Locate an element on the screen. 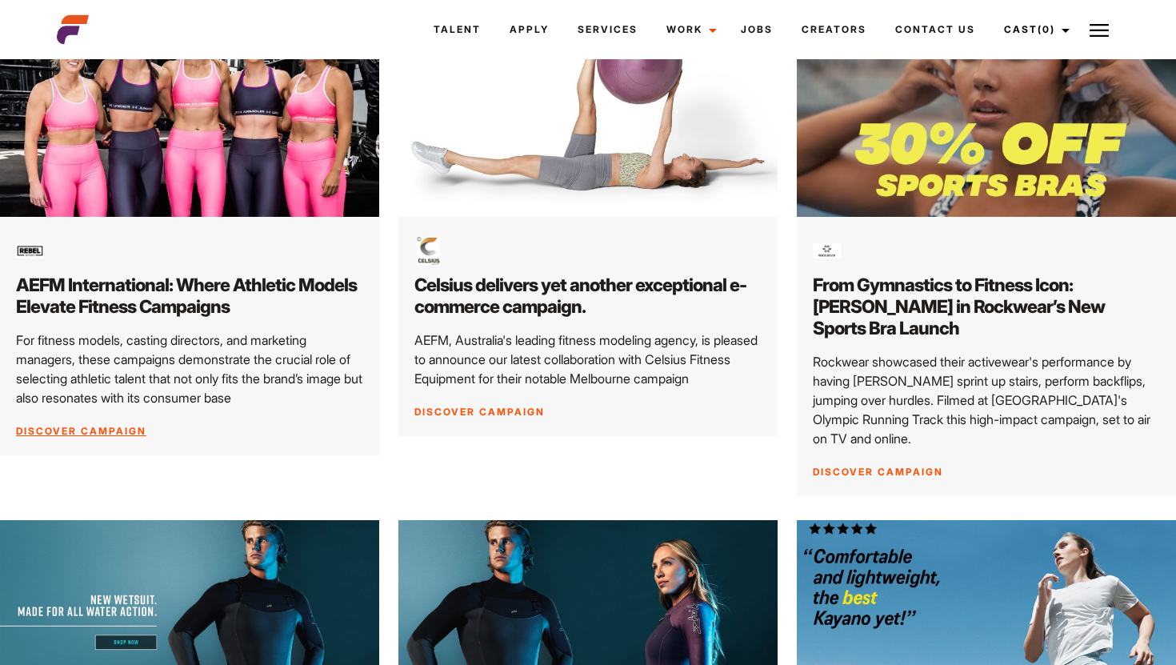 The height and width of the screenshot is (665, 1176). p: For fitness models, casting directors, and marketing managers, these campaigns demonstrate the cr... is located at coordinates (190, 369).